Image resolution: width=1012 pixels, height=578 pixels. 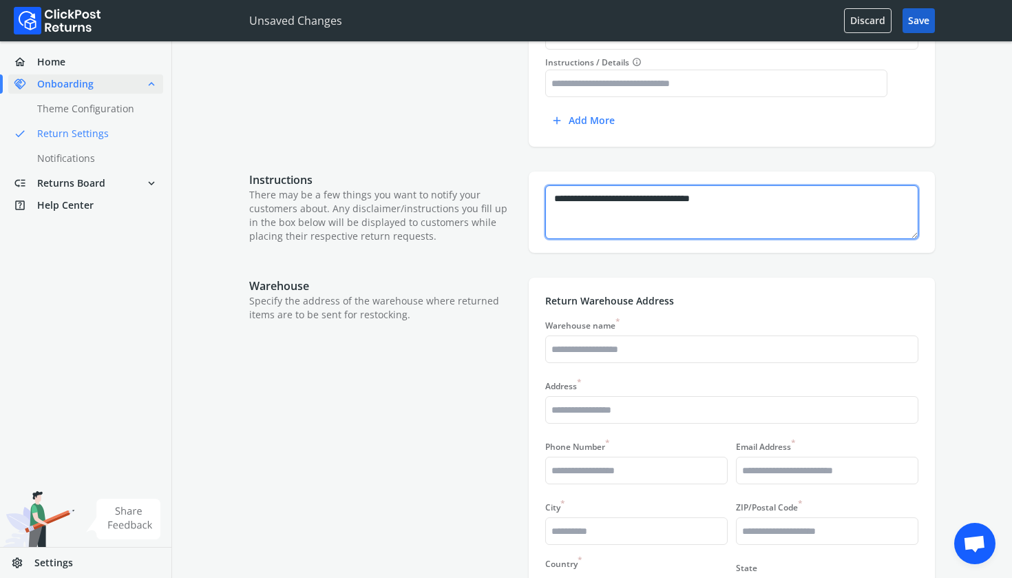 I want to click on button: Instructions / Details, so click(x=636, y=62).